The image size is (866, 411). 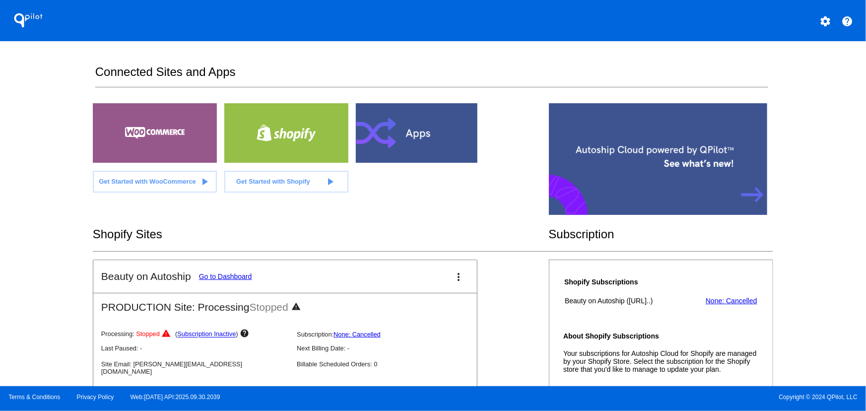 What do you see at coordinates (432, 76) in the screenshot?
I see `h2: Connected Sites and Apps` at bounding box center [432, 76].